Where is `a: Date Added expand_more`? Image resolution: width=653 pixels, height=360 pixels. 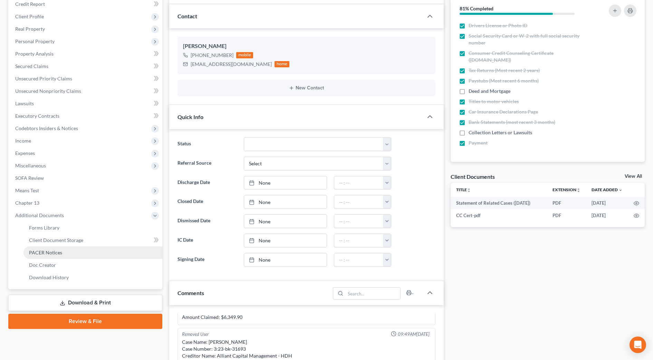 a: Date Added expand_more is located at coordinates (607, 189).